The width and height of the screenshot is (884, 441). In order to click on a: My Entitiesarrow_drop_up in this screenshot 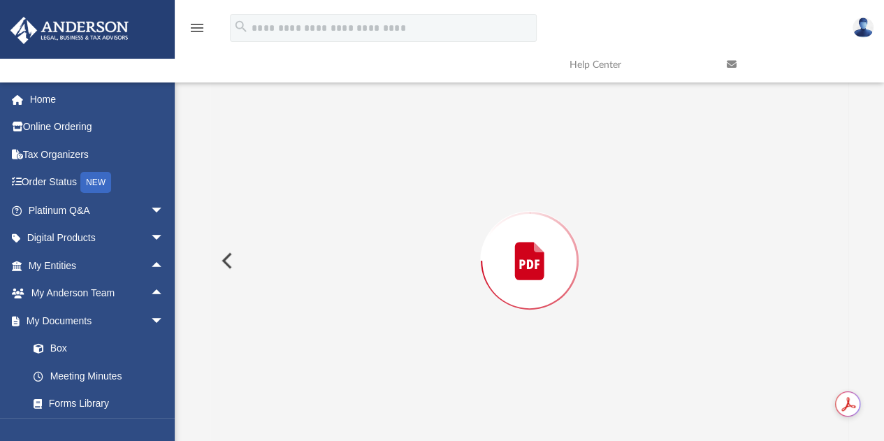, I will do `click(97, 265)`.